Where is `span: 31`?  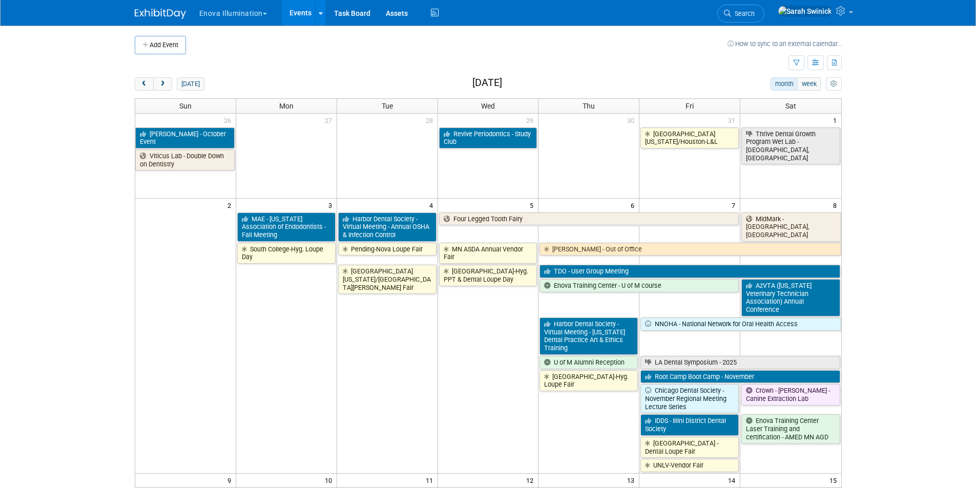
span: 31 is located at coordinates (733, 120).